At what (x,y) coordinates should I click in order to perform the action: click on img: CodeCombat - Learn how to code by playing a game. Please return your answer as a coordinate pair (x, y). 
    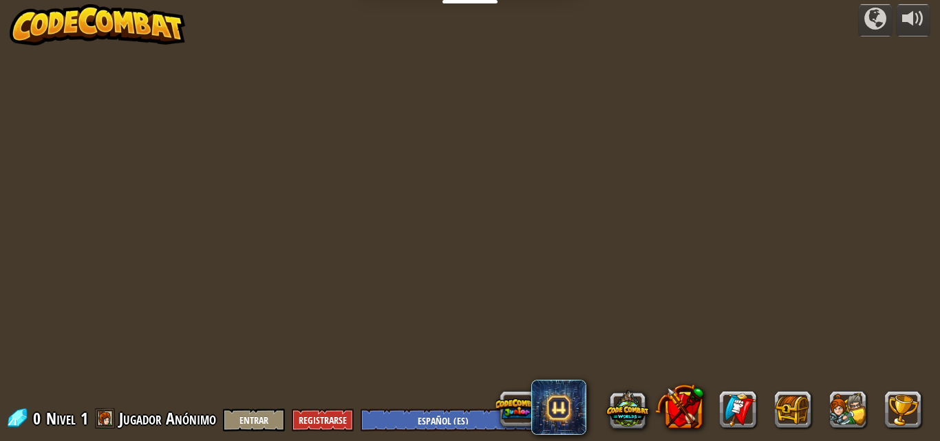
    Looking at the image, I should click on (98, 25).